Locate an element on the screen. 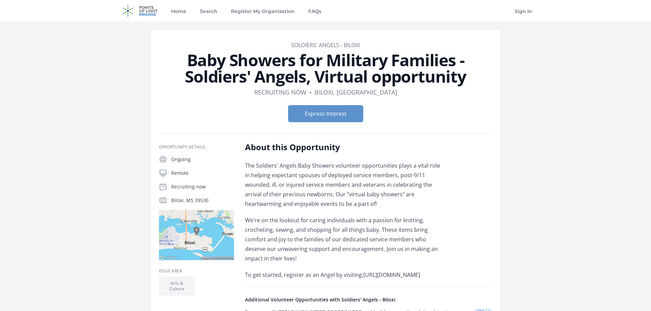 Image resolution: width=651 pixels, height=311 pixels. h3: Opportunity Details is located at coordinates (196, 147).